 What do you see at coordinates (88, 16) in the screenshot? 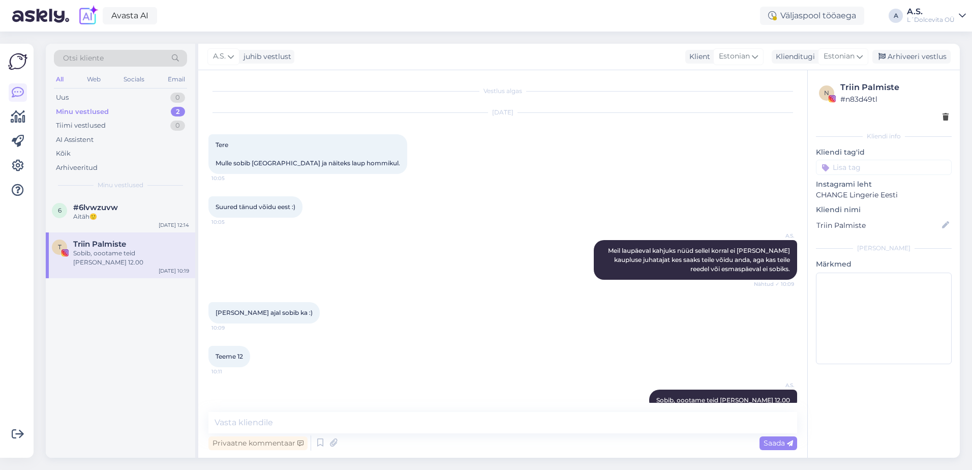
I see `img: explore-ai` at bounding box center [88, 16].